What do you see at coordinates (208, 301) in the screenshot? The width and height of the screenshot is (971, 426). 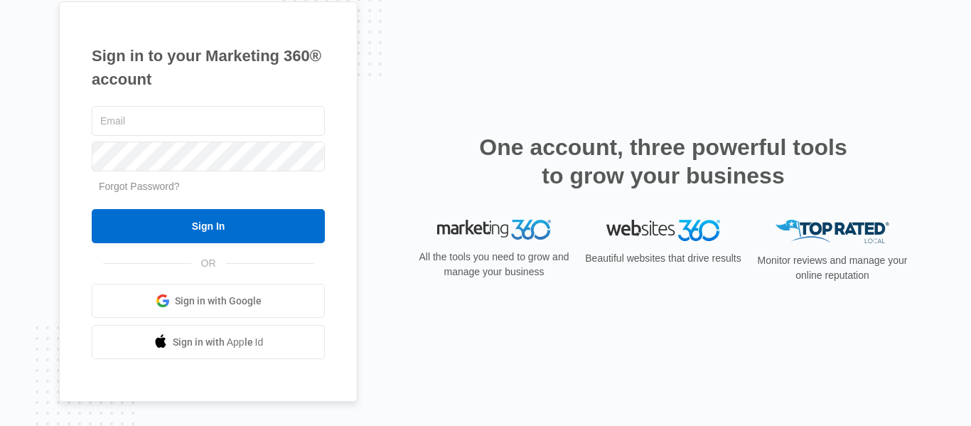 I see `a: Sign in with Google` at bounding box center [208, 301].